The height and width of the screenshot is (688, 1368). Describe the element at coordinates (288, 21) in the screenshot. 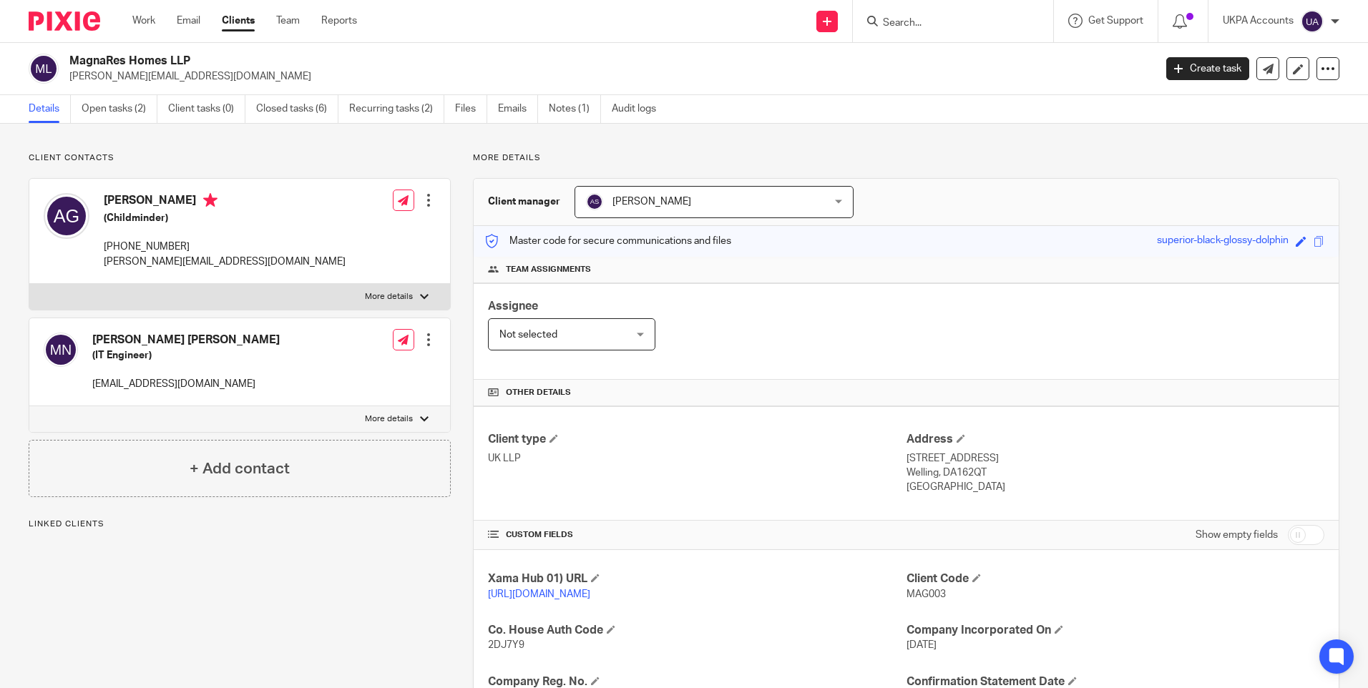

I see `a: Team` at that location.